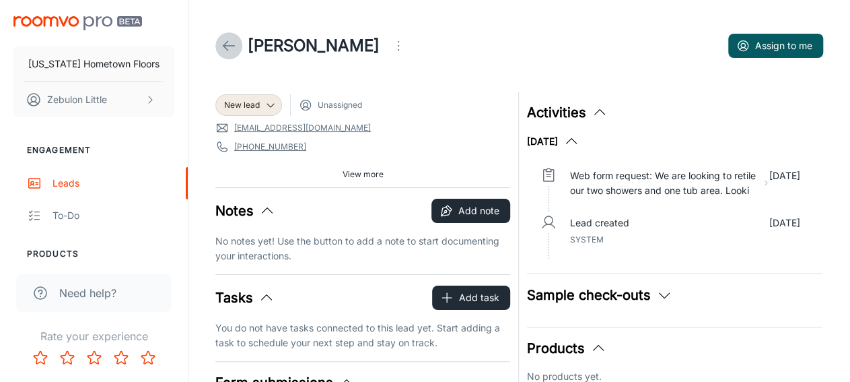 This screenshot has width=850, height=382. Describe the element at coordinates (94, 100) in the screenshot. I see `button: Zebulon Little` at that location.